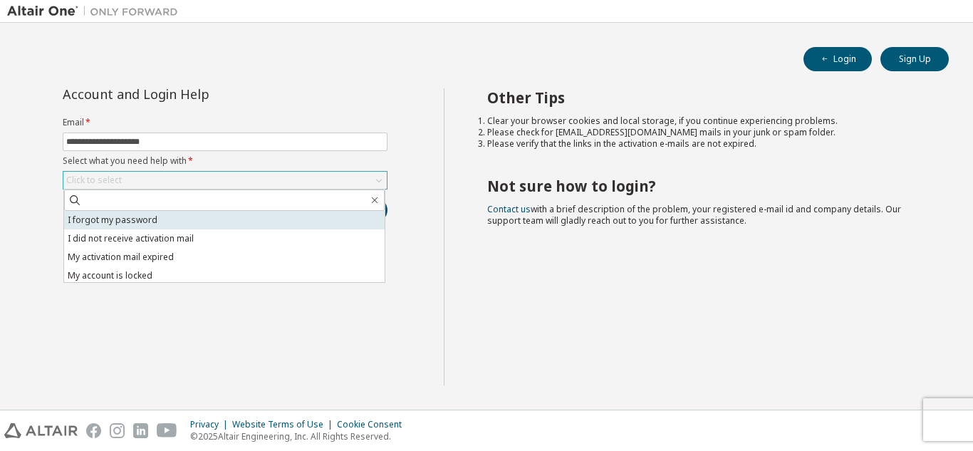 The height and width of the screenshot is (451, 973). I want to click on button: Login, so click(837, 59).